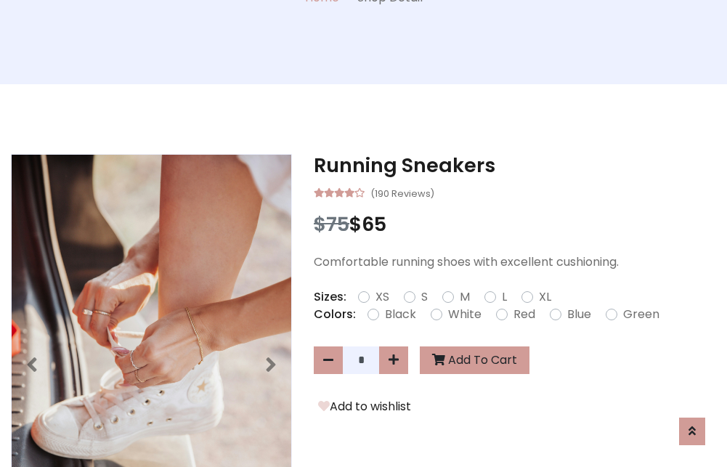 The image size is (727, 467). What do you see at coordinates (465, 314) in the screenshot?
I see `label: White` at bounding box center [465, 314].